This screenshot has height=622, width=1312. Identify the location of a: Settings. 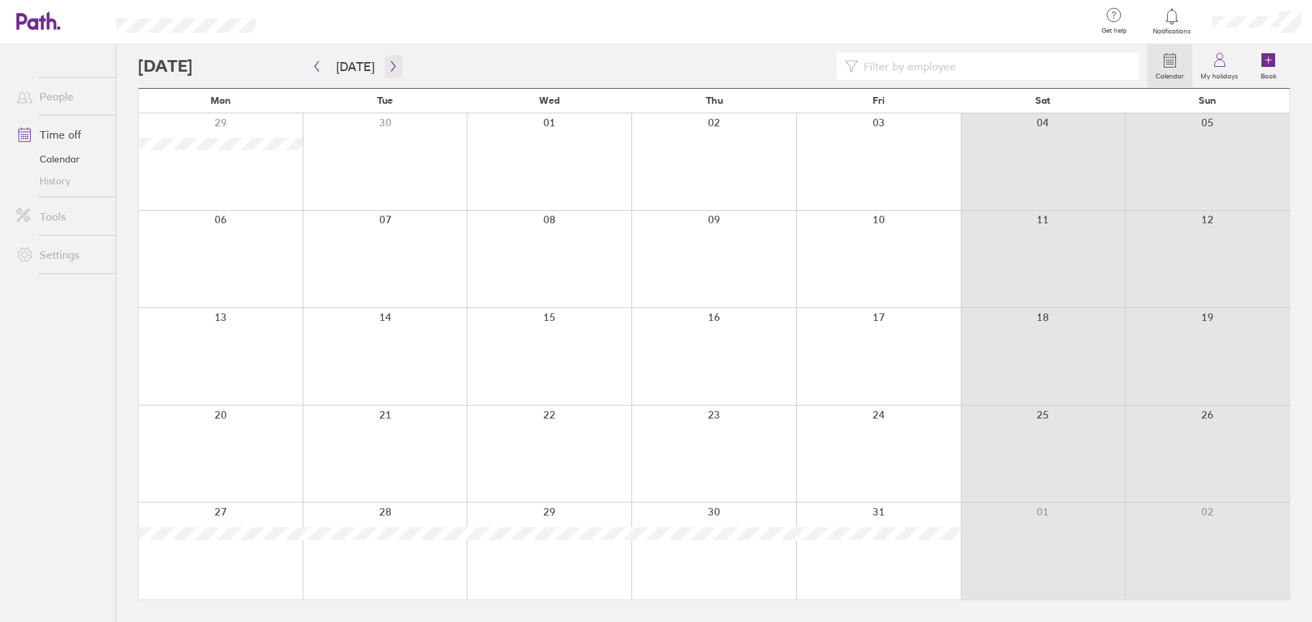
(60, 255).